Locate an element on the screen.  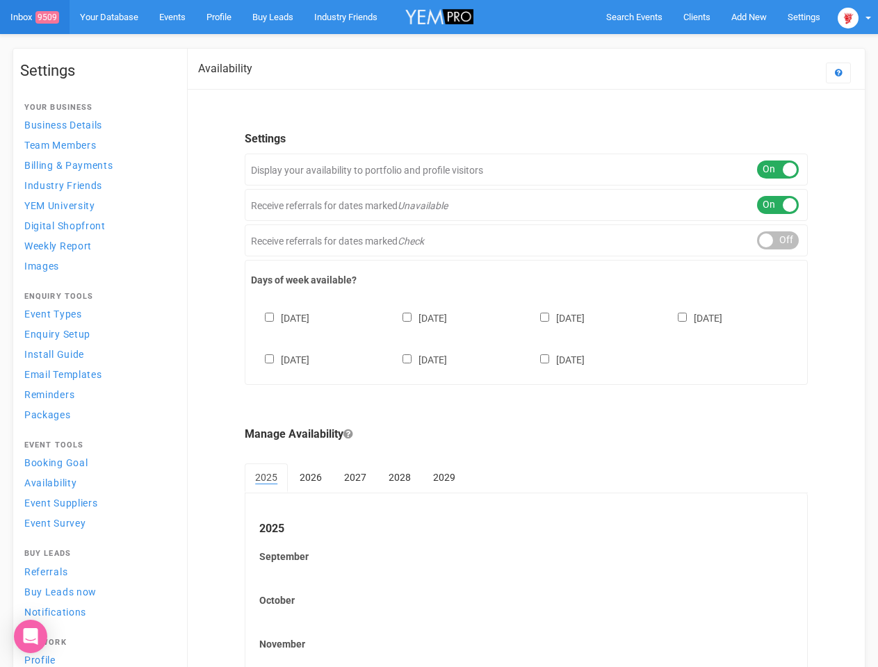
h4: Your Business is located at coordinates (97, 108).